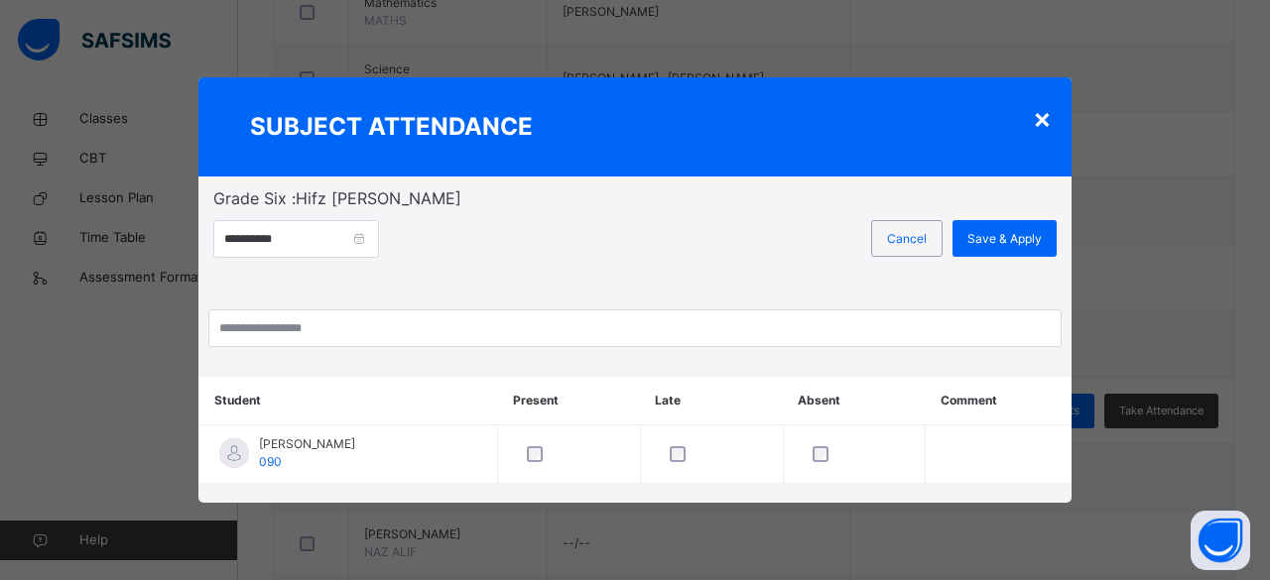 This screenshot has width=1270, height=580. I want to click on button: Open asap, so click(1220, 541).